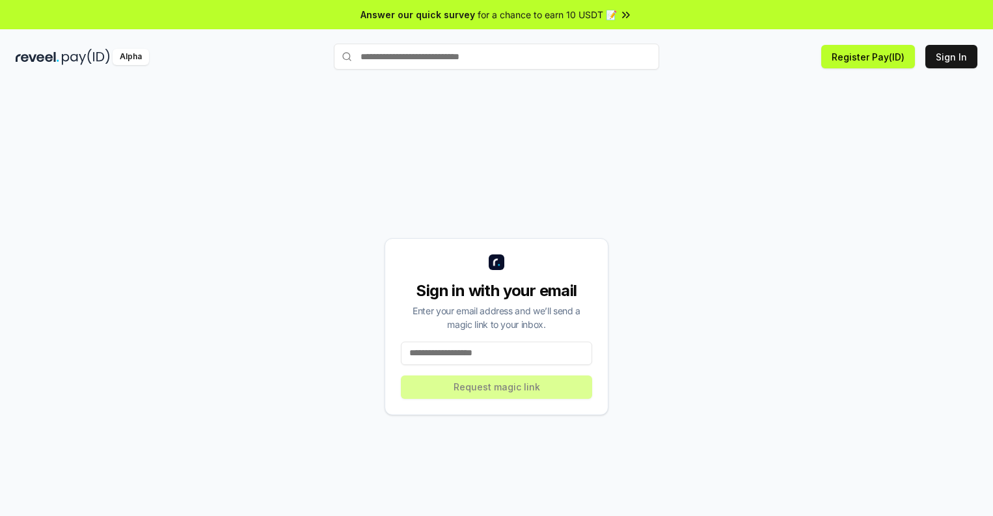 Image resolution: width=993 pixels, height=516 pixels. Describe the element at coordinates (497, 262) in the screenshot. I see `img: logo_small` at that location.